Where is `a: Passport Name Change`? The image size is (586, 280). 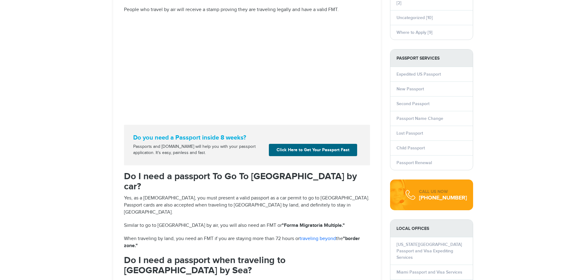
a: Passport Name Change is located at coordinates (420, 118).